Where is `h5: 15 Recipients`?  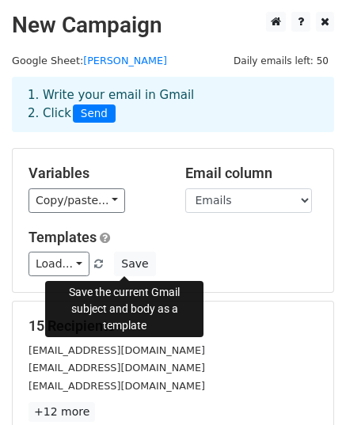
h5: 15 Recipients is located at coordinates (173, 326).